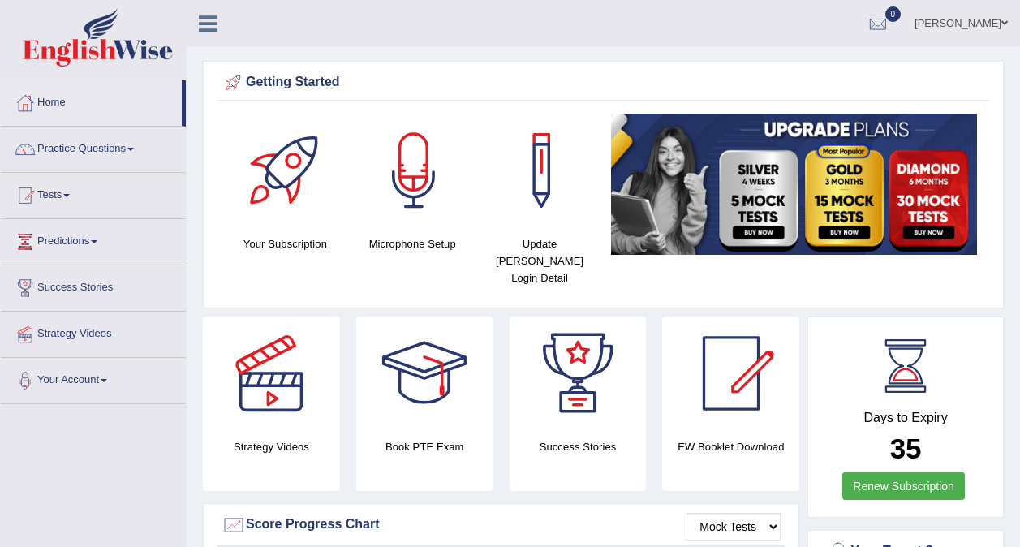 The width and height of the screenshot is (1020, 547). What do you see at coordinates (501, 525) in the screenshot?
I see `div: Score Progress Chart` at bounding box center [501, 525].